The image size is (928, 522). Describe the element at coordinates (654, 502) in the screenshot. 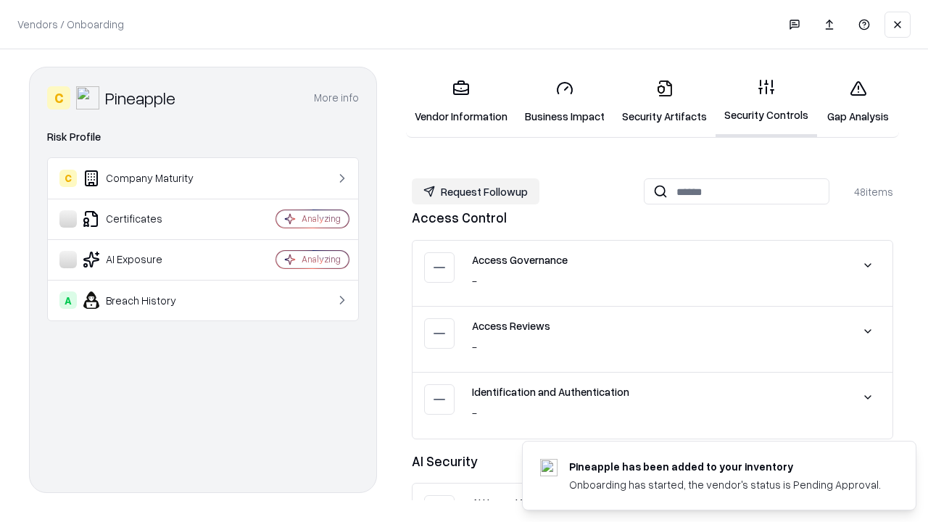

I see `div: AI Usage Visibility` at that location.